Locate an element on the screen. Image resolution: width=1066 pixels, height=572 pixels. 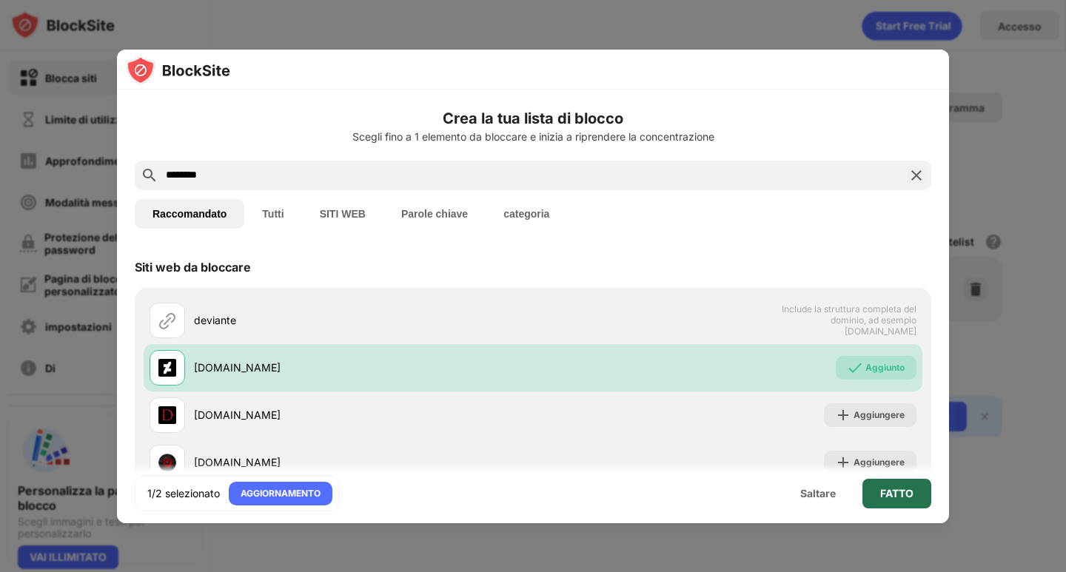
button: Tutti is located at coordinates (272, 214).